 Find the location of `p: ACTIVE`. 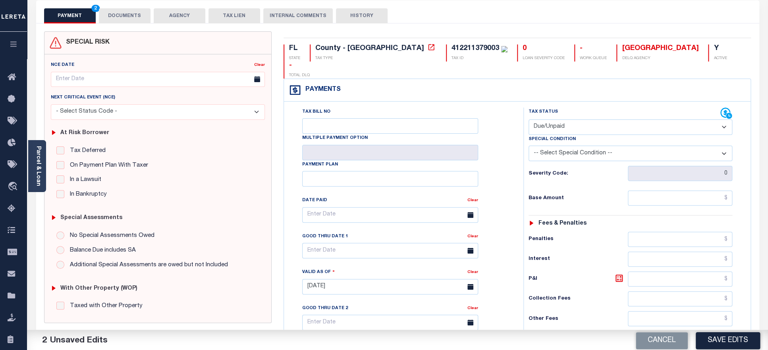

p: ACTIVE is located at coordinates (720, 58).